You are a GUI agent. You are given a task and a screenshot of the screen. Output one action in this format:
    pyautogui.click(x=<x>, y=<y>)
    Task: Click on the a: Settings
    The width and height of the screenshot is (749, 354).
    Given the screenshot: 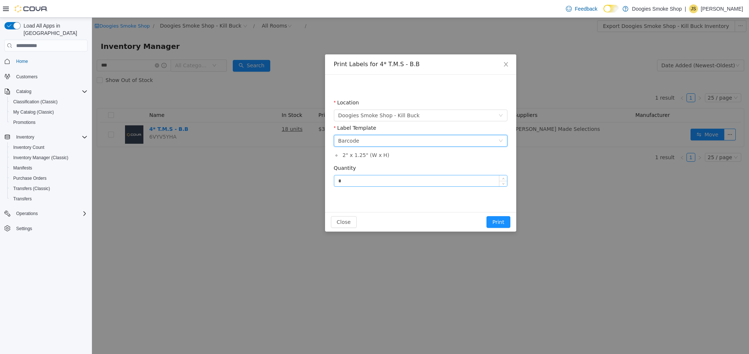 What is the action you would take?
    pyautogui.click(x=24, y=229)
    